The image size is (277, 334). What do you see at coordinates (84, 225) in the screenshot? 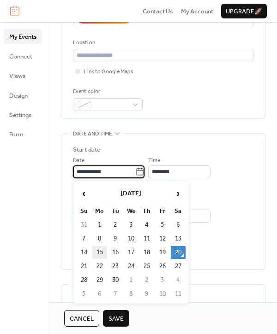
I see `td: 31` at bounding box center [84, 225].